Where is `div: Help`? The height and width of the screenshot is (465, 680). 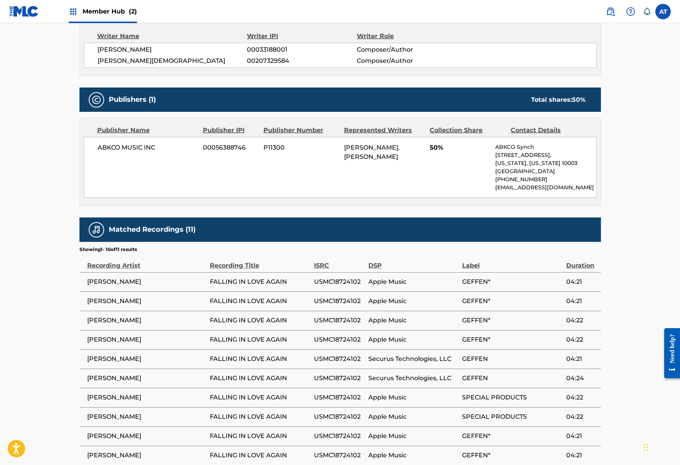 div: Help is located at coordinates (631, 12).